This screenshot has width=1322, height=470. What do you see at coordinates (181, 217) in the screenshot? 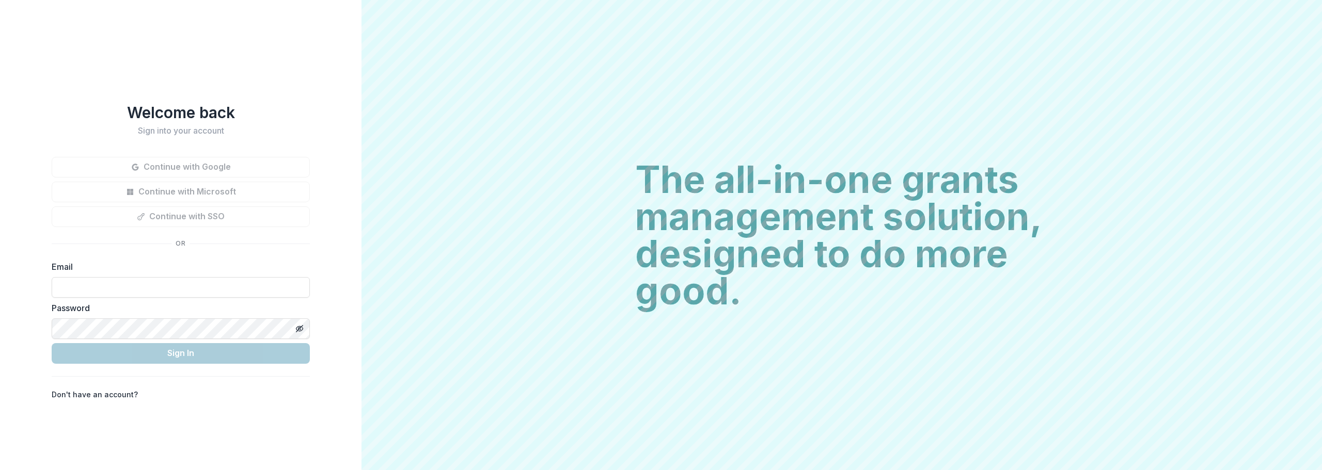
I see `button: Continue with SSO` at bounding box center [181, 217].